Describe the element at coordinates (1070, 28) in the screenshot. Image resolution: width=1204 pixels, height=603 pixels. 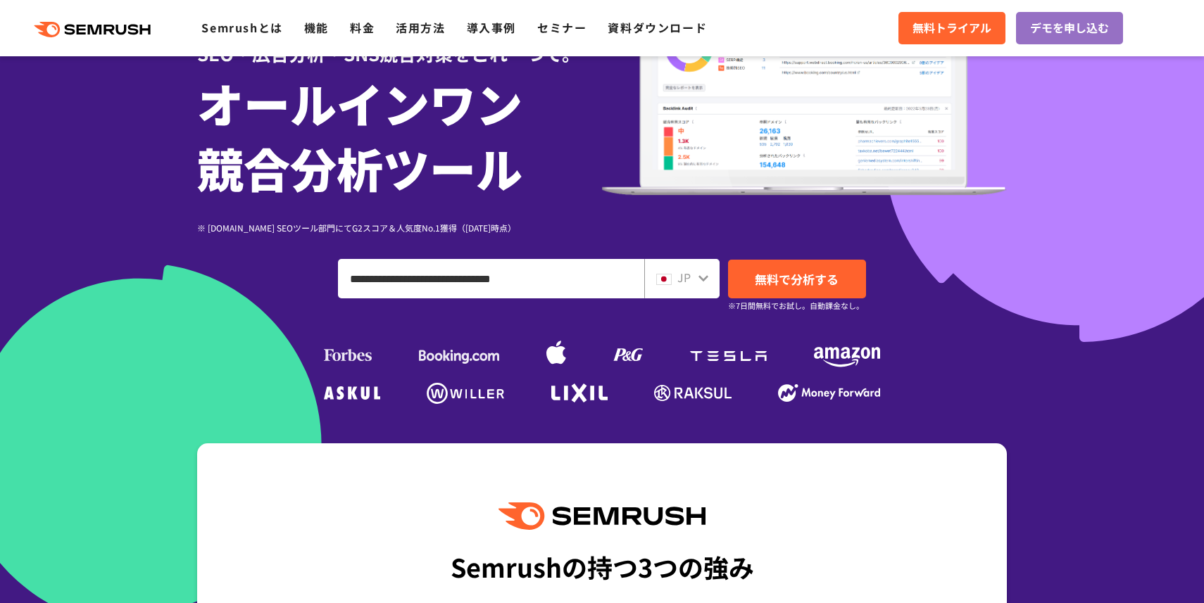
I see `span: デモを申し込む` at that location.